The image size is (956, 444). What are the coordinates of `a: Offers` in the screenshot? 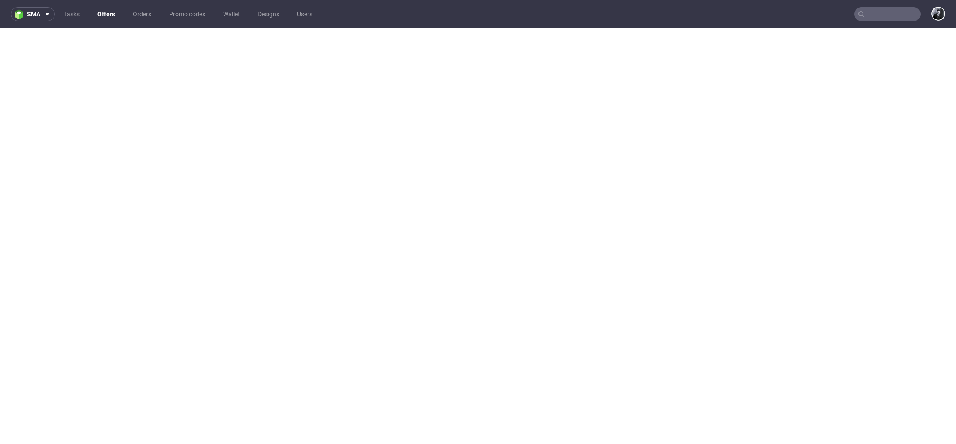 It's located at (106, 14).